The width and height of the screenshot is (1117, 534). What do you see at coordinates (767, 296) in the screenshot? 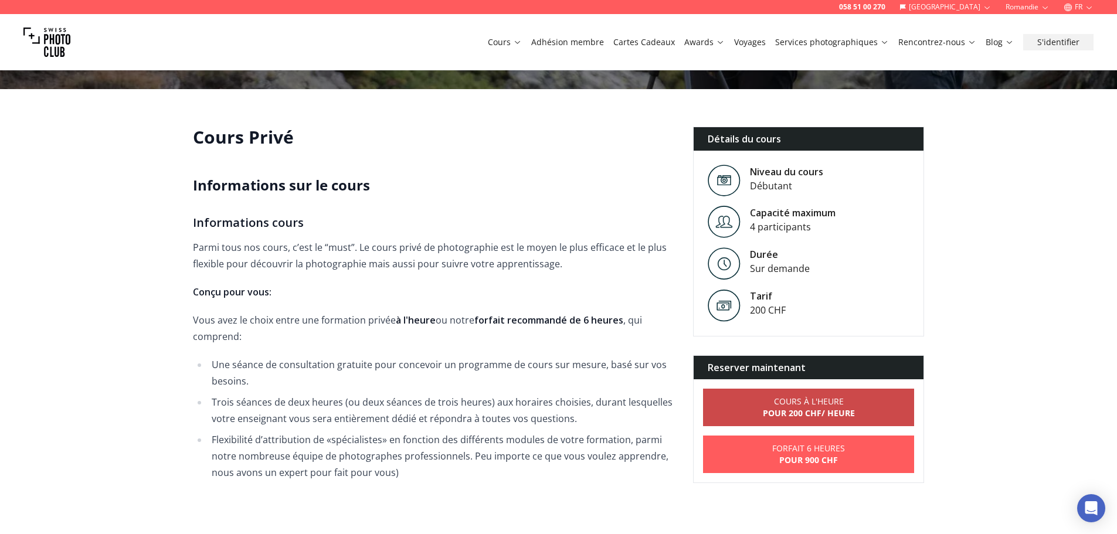
I see `div: Tarif` at bounding box center [767, 296].